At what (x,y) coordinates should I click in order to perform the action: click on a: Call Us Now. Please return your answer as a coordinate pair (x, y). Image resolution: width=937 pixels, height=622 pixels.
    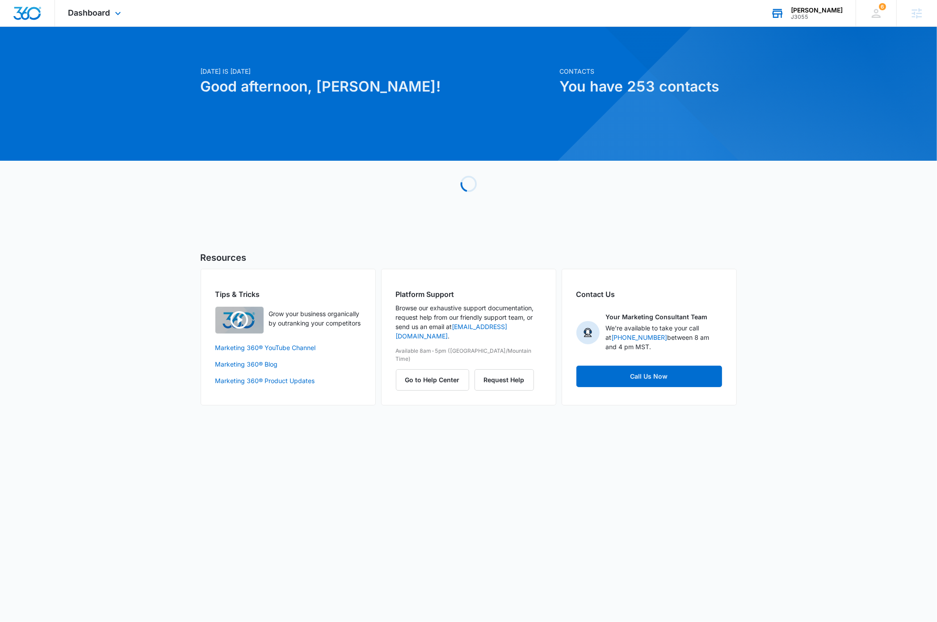
    Looking at the image, I should click on (649, 377).